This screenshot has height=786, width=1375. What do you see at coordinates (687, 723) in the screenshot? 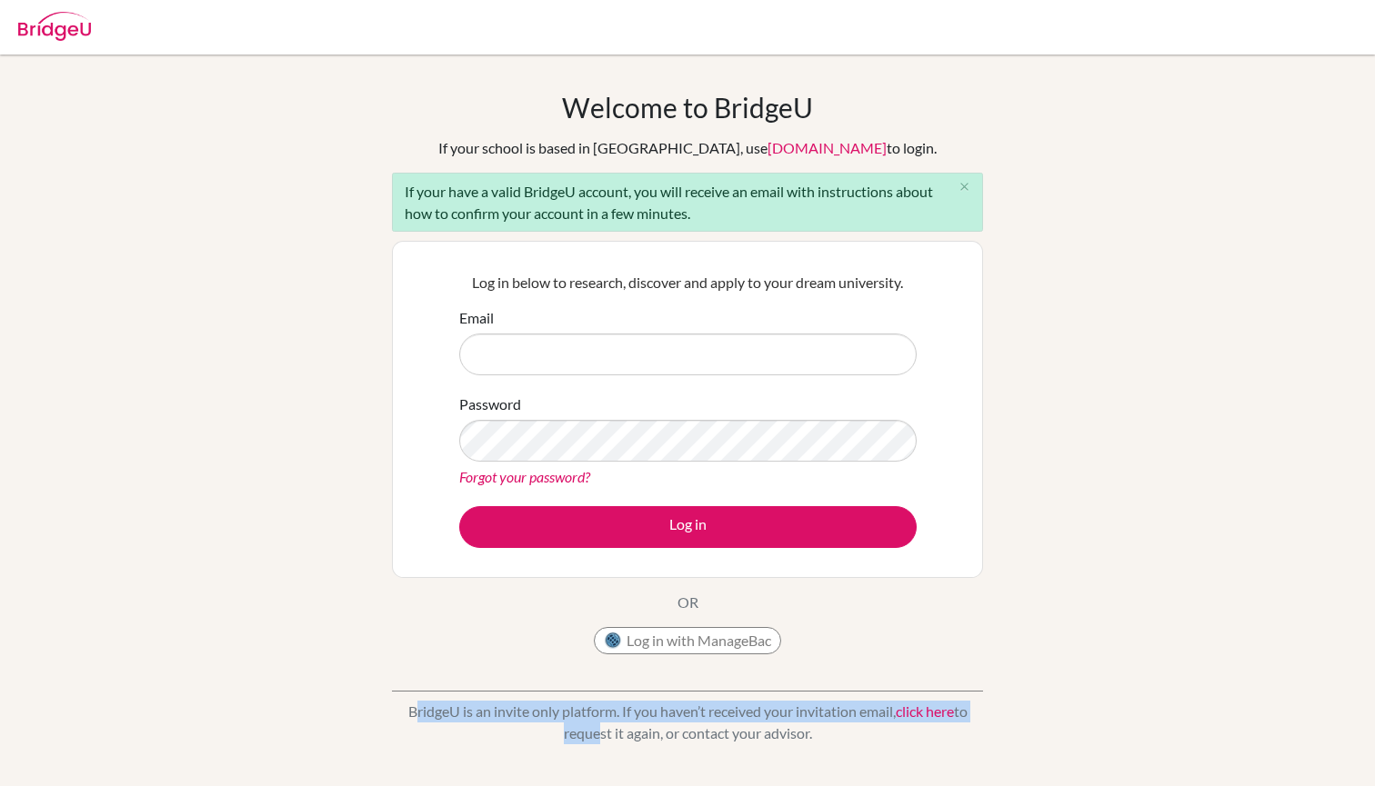
I see `p: BridgeU is an invite only platform. If you haven’t received your invitation email, to request it ...` at bounding box center [687, 723].